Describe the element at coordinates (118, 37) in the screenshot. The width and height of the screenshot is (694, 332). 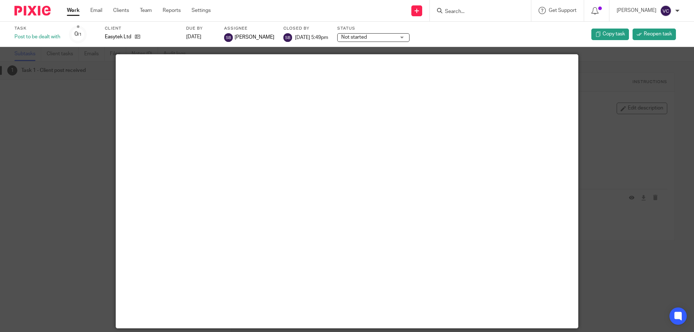
I see `p: Easytek Ltd` at that location.